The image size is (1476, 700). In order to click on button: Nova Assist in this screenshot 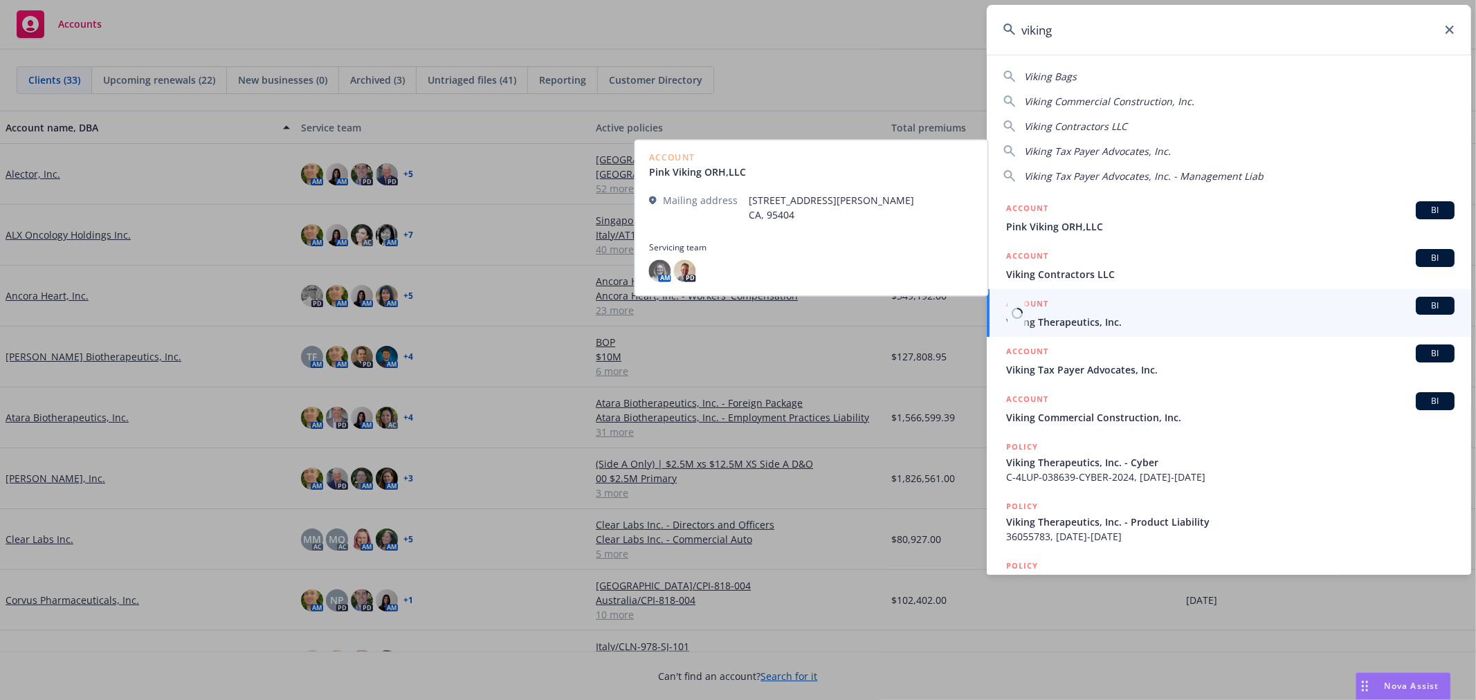, I will do `click(1403, 686)`.